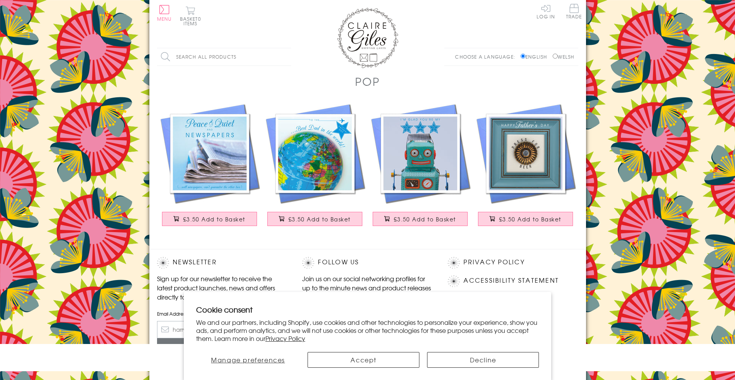 The width and height of the screenshot is (735, 380). What do you see at coordinates (190, 16) in the screenshot?
I see `button: Basket0 items` at bounding box center [190, 16].